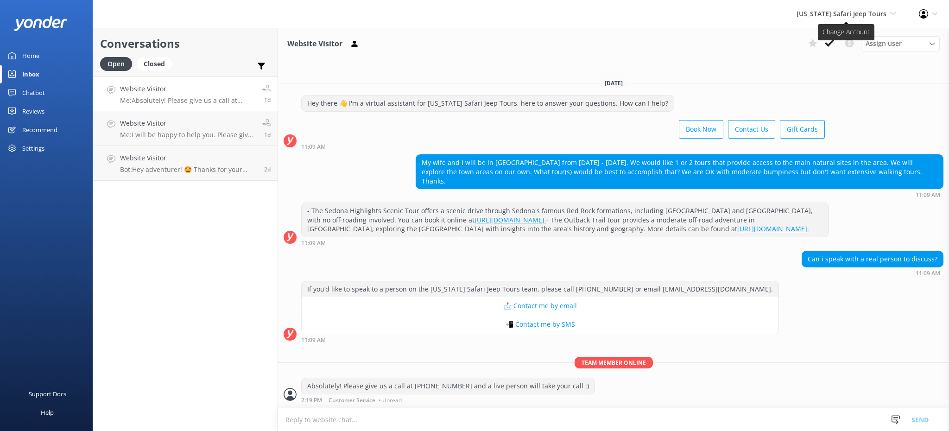 This screenshot has height=431, width=949. What do you see at coordinates (751, 129) in the screenshot?
I see `button: Contact Us` at bounding box center [751, 129].